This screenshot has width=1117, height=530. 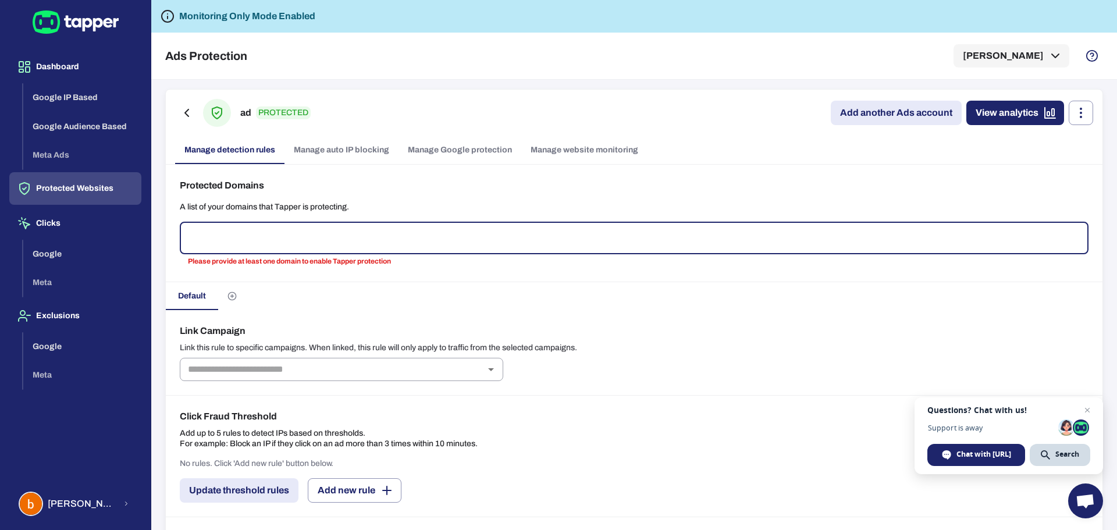 What do you see at coordinates (75, 223) in the screenshot?
I see `button: Clicks` at bounding box center [75, 223].